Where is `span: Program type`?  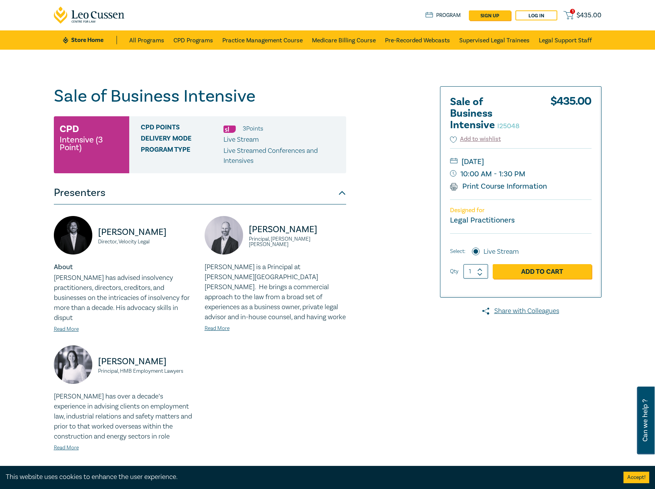
span: Program type is located at coordinates (182, 156).